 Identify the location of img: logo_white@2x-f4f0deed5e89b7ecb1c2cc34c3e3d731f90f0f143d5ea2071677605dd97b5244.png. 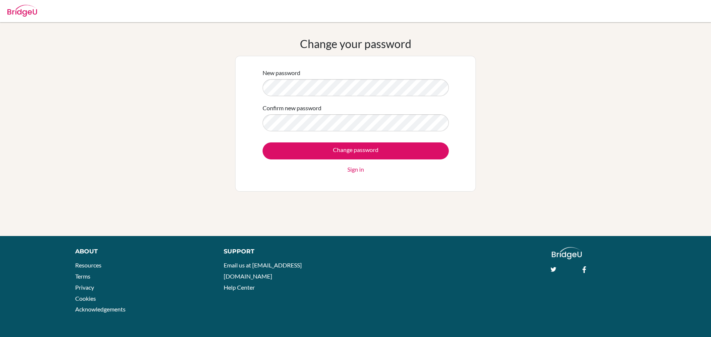
(566, 253).